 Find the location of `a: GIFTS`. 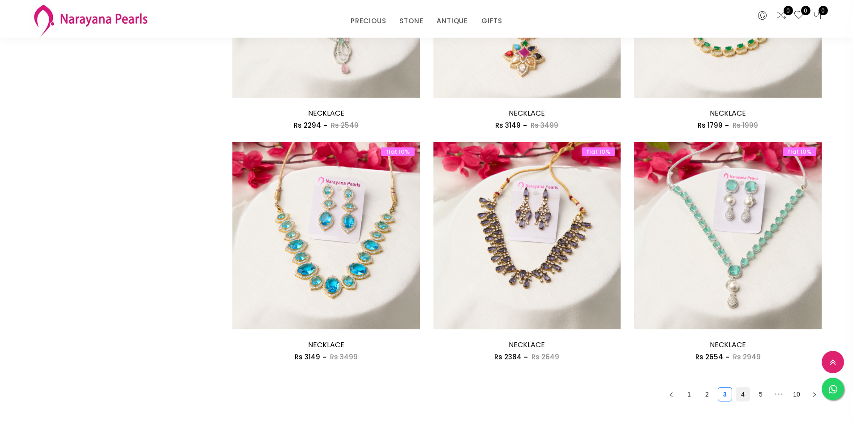

a: GIFTS is located at coordinates (492, 21).